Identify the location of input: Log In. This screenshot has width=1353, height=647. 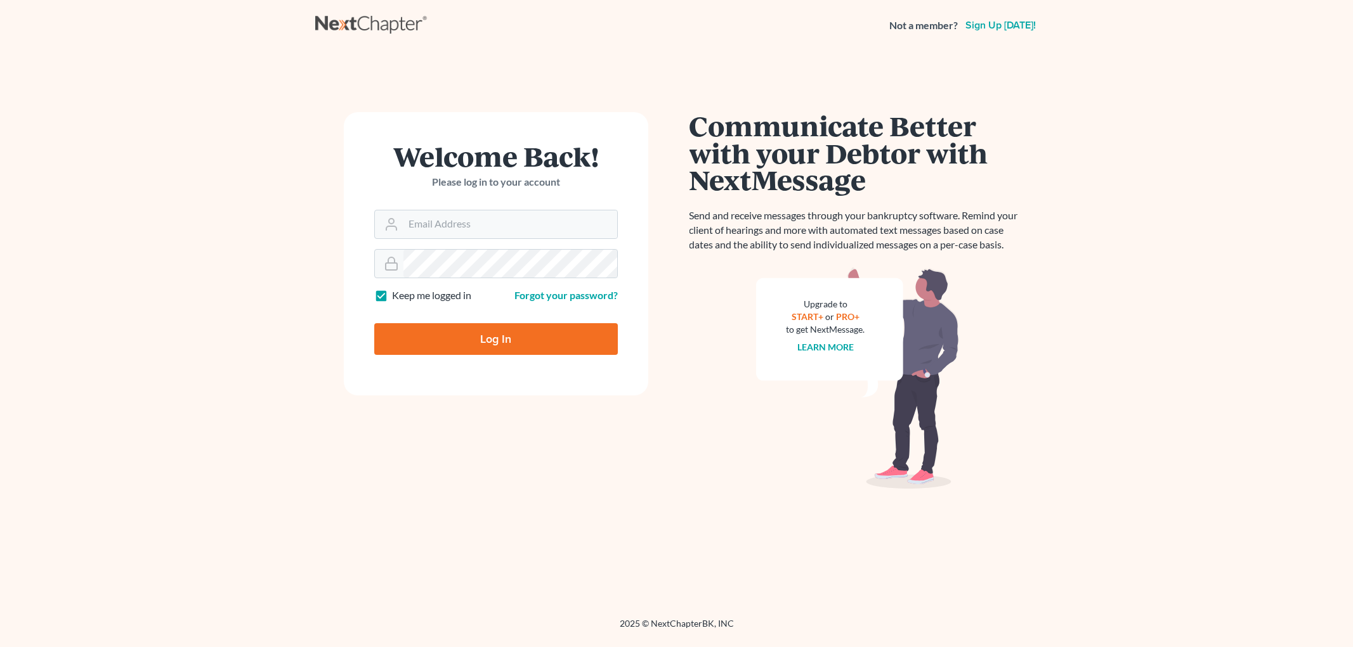
(496, 339).